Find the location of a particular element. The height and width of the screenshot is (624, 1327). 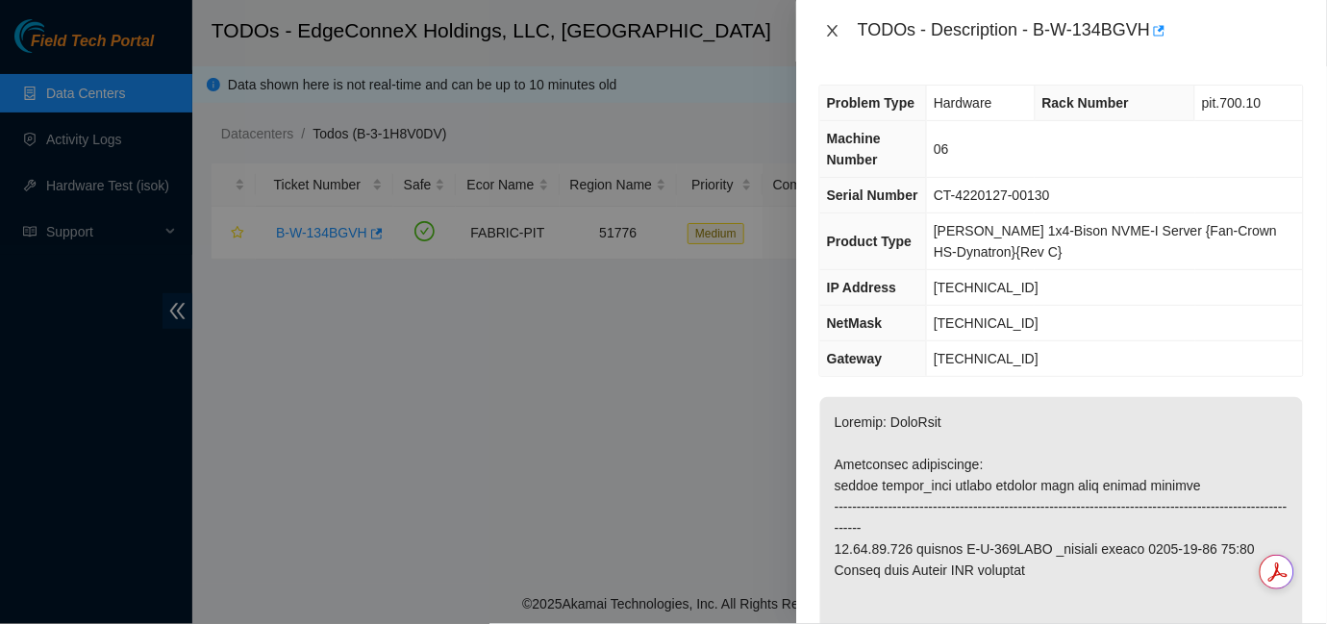

span: Gateway is located at coordinates (855, 359).